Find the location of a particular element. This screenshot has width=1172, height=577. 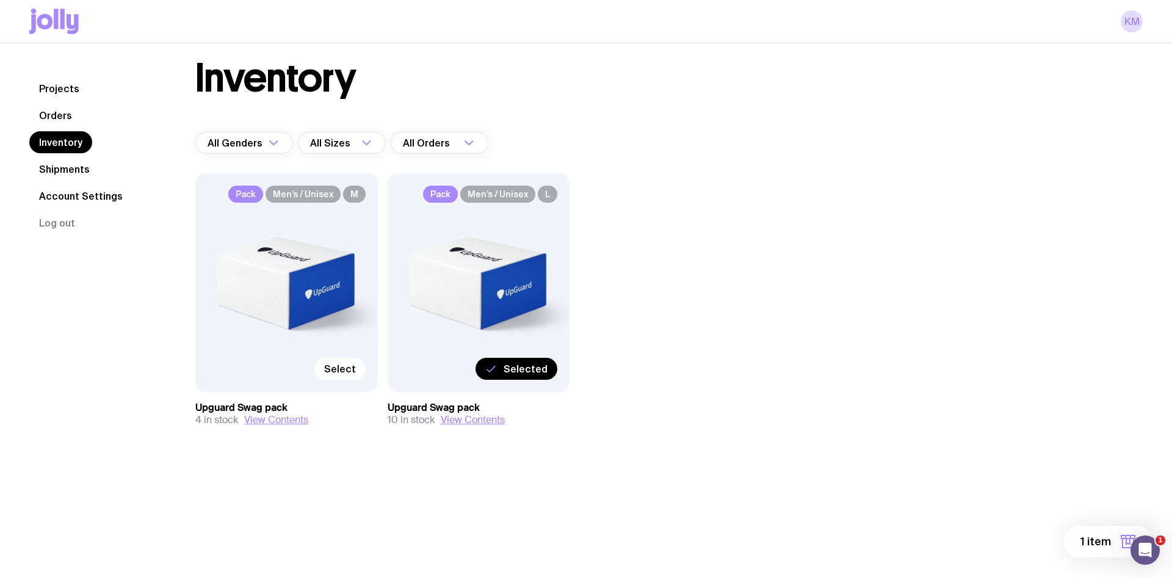

a: Account Settings is located at coordinates (81, 196).